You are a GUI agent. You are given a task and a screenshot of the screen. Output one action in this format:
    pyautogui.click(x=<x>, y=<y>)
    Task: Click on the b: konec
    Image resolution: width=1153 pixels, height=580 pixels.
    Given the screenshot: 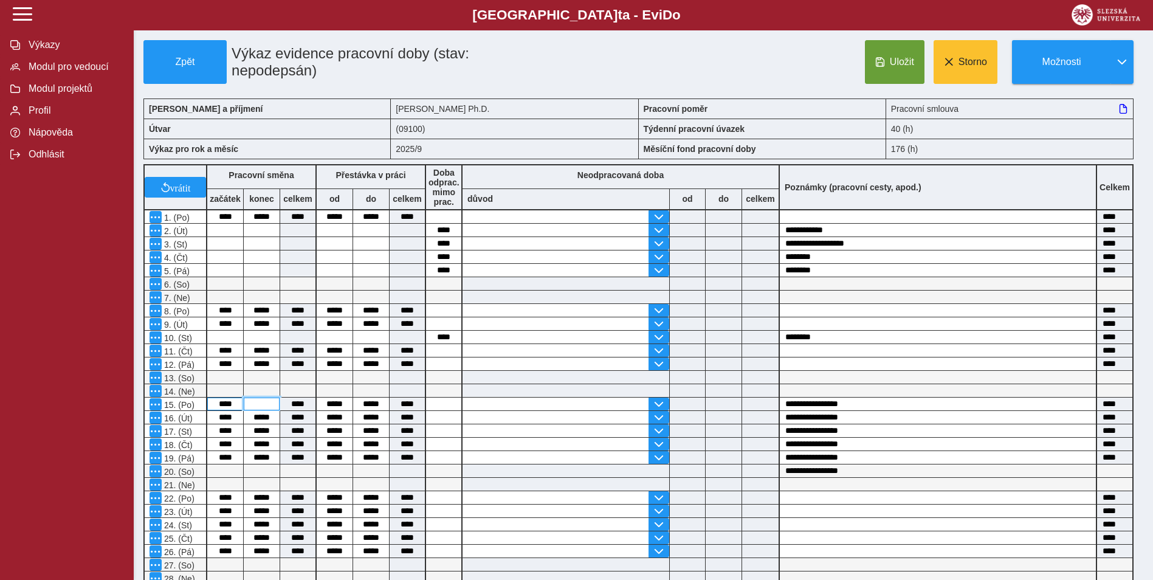 What is the action you would take?
    pyautogui.click(x=261, y=199)
    